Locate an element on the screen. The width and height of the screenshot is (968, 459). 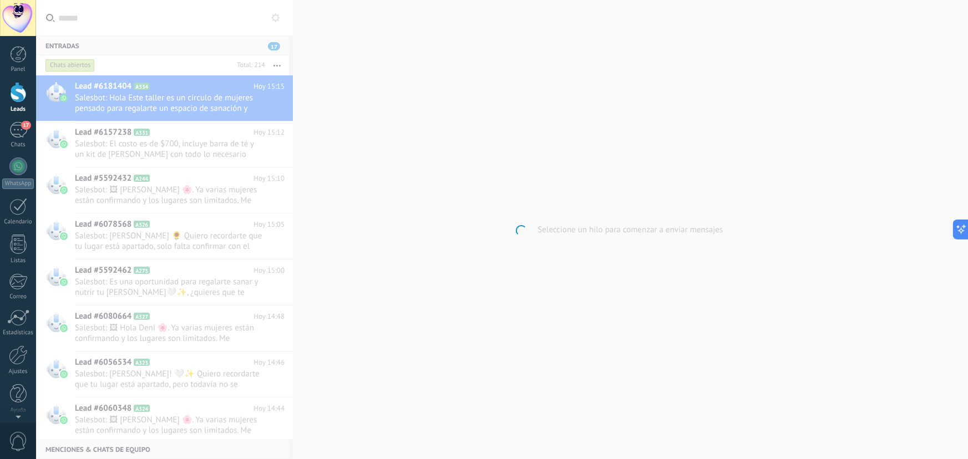
div: Listas is located at coordinates (18, 261).